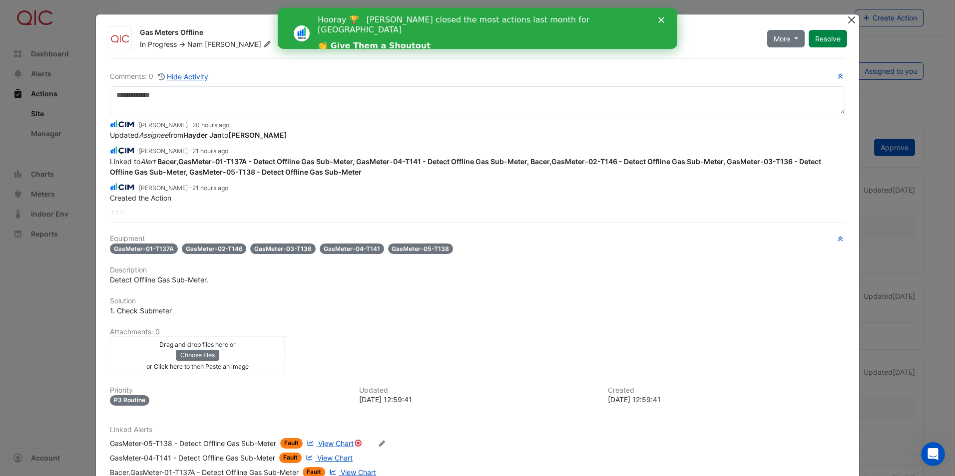  Describe the element at coordinates (158, 44) in the screenshot. I see `span: In Progress` at that location.